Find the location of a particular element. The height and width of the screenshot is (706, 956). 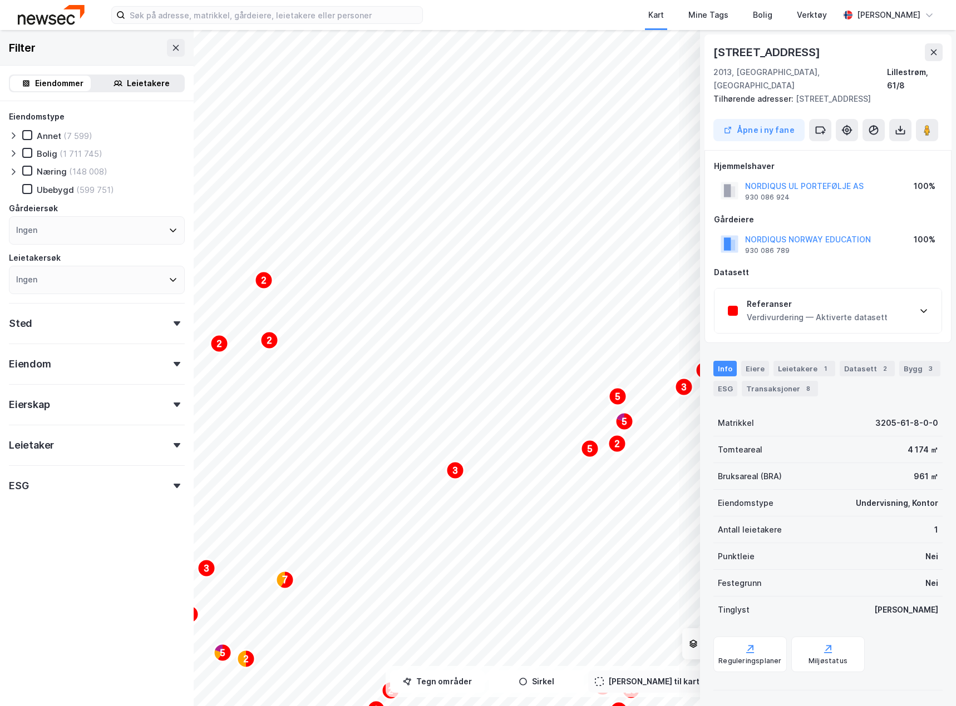

div: Punktleie is located at coordinates (736, 557).